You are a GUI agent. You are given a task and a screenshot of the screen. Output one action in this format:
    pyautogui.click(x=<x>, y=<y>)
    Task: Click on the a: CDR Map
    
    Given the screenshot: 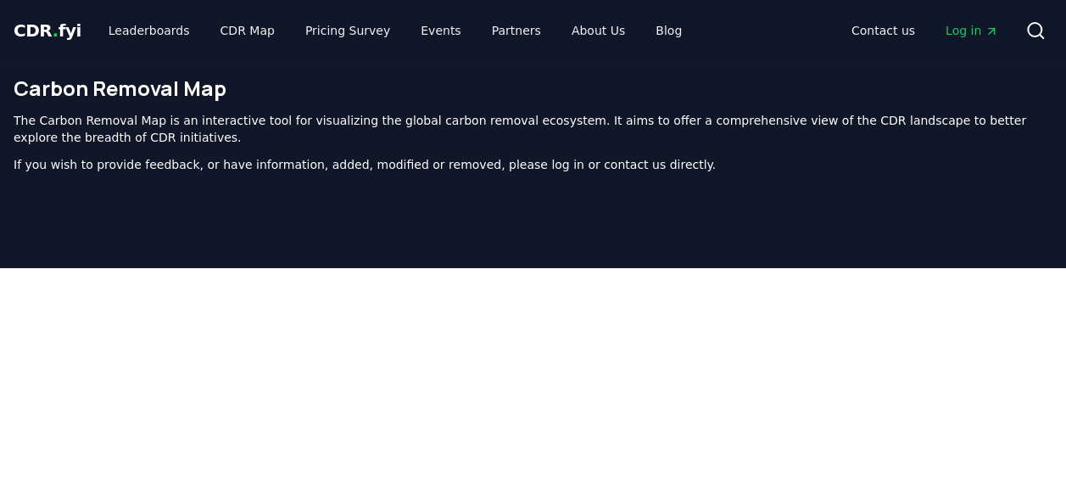 What is the action you would take?
    pyautogui.click(x=248, y=31)
    